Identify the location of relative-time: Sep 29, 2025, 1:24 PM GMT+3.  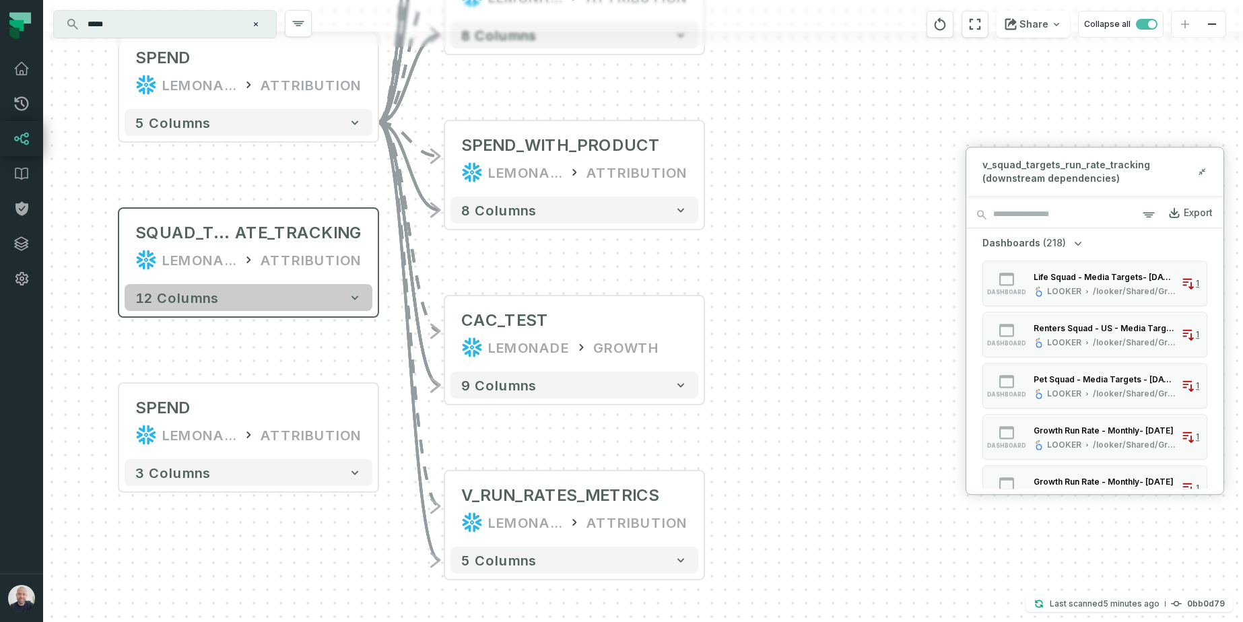
(1131, 603).